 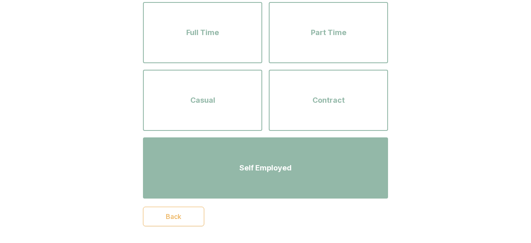 What do you see at coordinates (328, 100) in the screenshot?
I see `span: Contract` at bounding box center [328, 100].